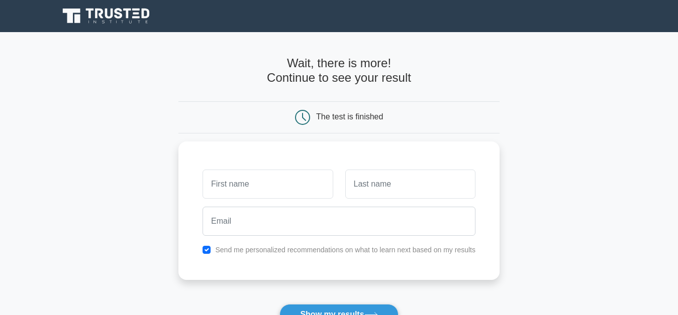 This screenshot has width=678, height=315. Describe the element at coordinates (339, 71) in the screenshot. I see `h4: Wait, there is more! Continue to see your result` at that location.